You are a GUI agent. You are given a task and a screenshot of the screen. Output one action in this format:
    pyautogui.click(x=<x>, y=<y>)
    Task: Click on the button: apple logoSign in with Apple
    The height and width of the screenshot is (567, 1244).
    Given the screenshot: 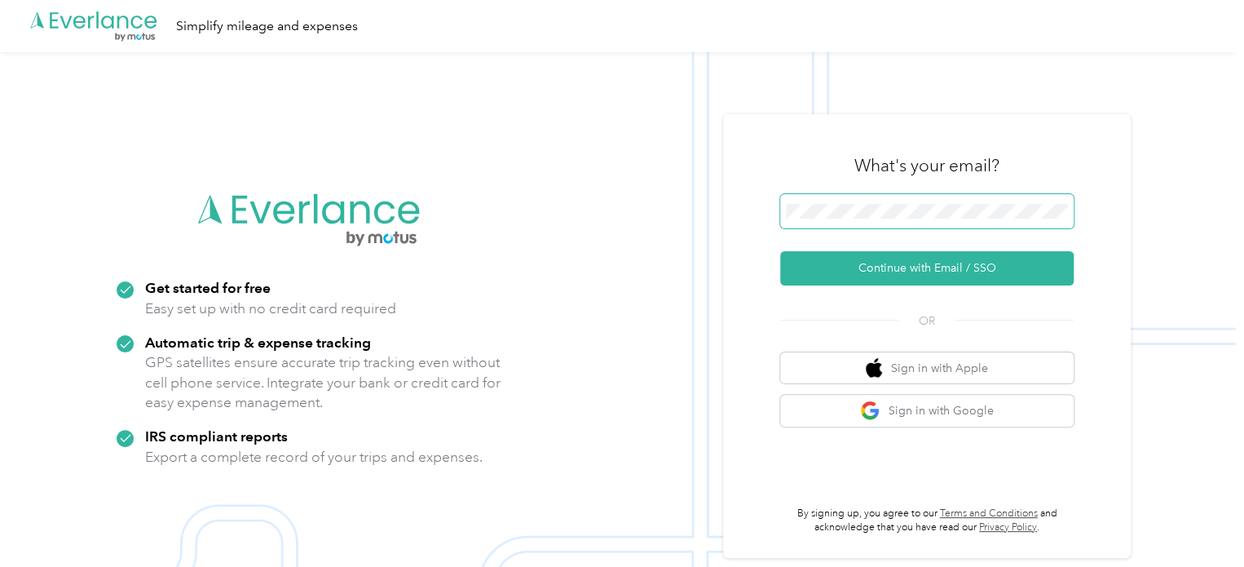 What is the action you would take?
    pyautogui.click(x=927, y=368)
    